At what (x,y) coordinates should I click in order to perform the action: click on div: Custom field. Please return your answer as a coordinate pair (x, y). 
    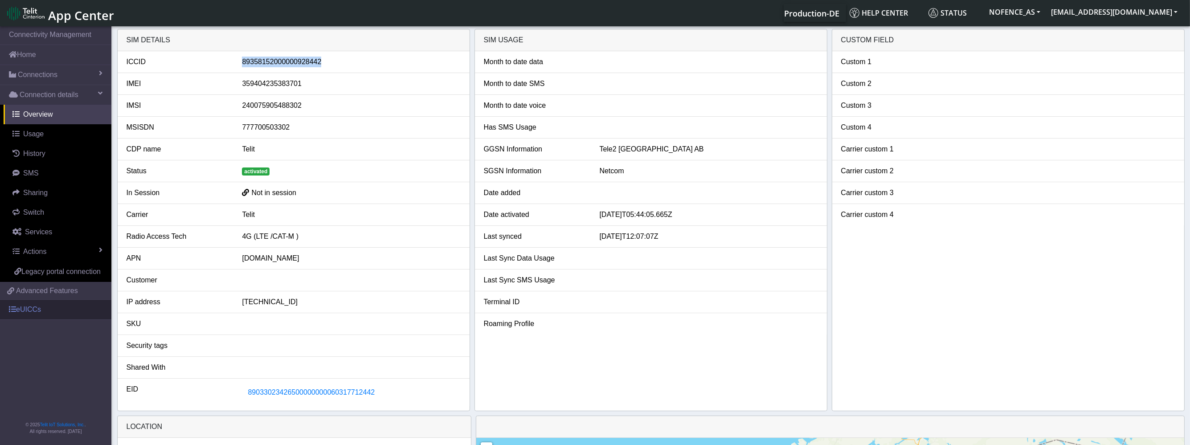
    Looking at the image, I should click on (1008, 40).